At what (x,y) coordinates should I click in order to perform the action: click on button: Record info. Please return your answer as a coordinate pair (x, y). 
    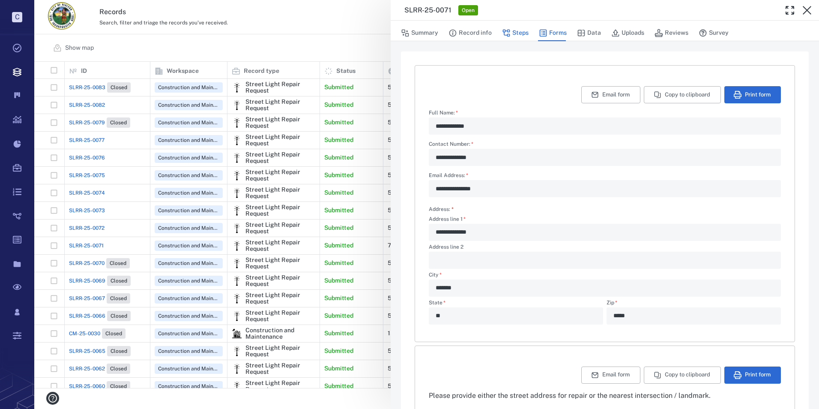
    Looking at the image, I should click on (470, 33).